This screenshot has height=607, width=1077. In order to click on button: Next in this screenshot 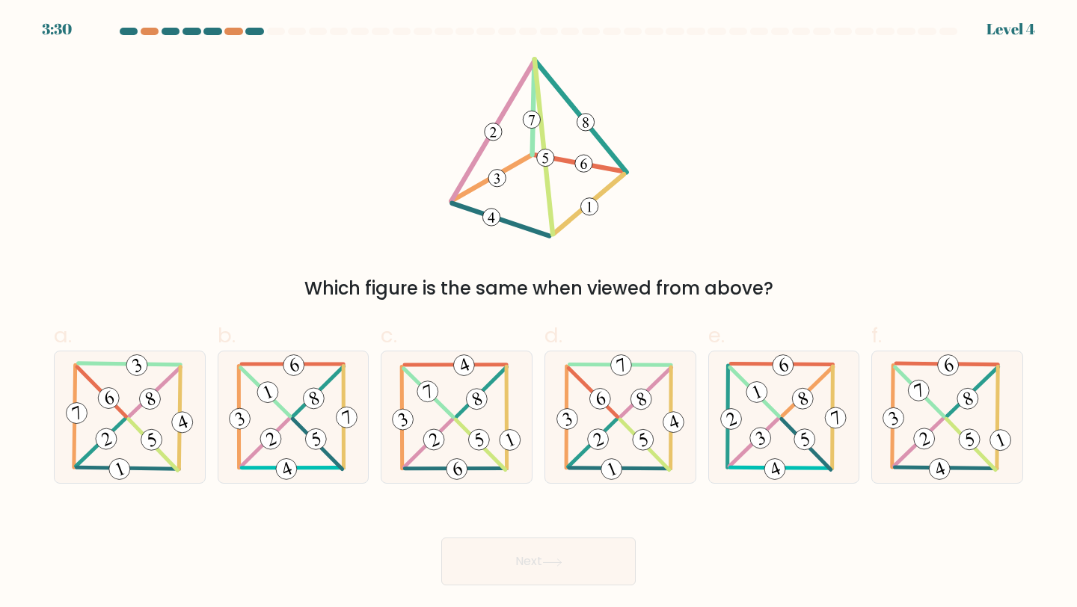, I will do `click(538, 561)`.